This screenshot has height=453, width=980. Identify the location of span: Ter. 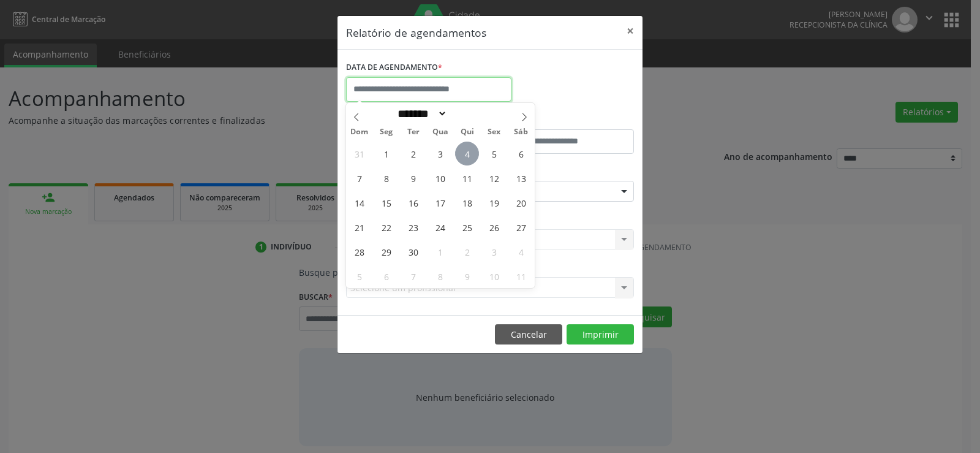
(414, 132).